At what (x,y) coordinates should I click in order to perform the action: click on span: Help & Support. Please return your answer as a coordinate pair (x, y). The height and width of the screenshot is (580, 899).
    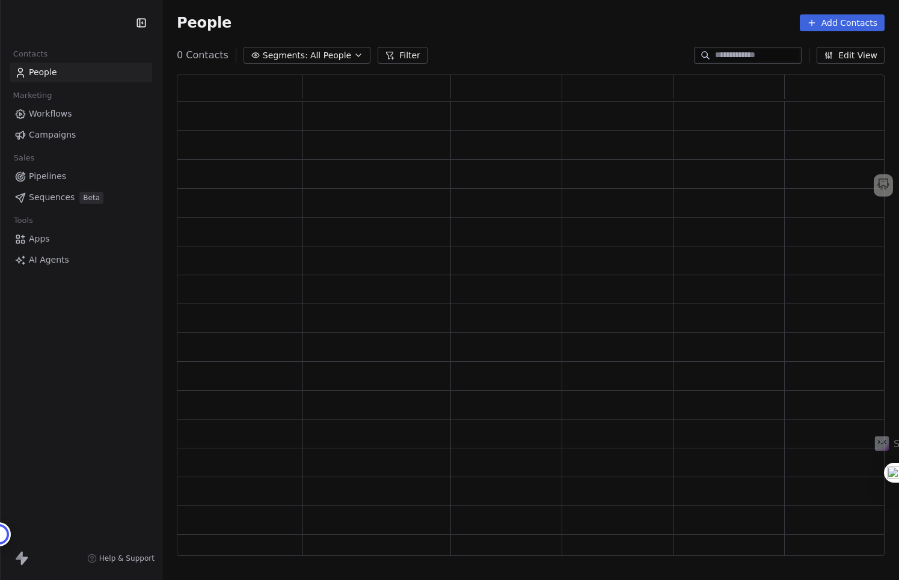
    Looking at the image, I should click on (127, 558).